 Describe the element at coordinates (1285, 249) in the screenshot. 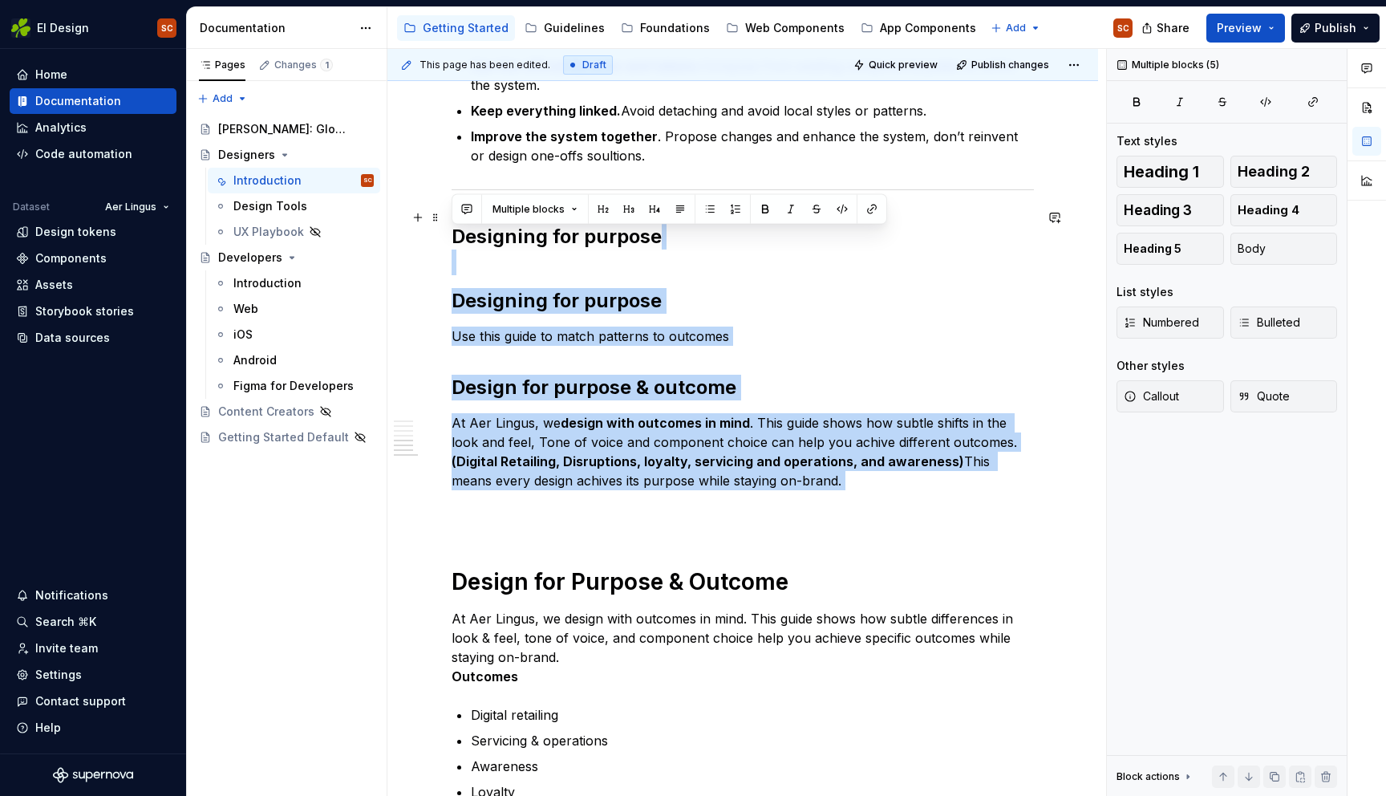

I see `button: Body` at that location.